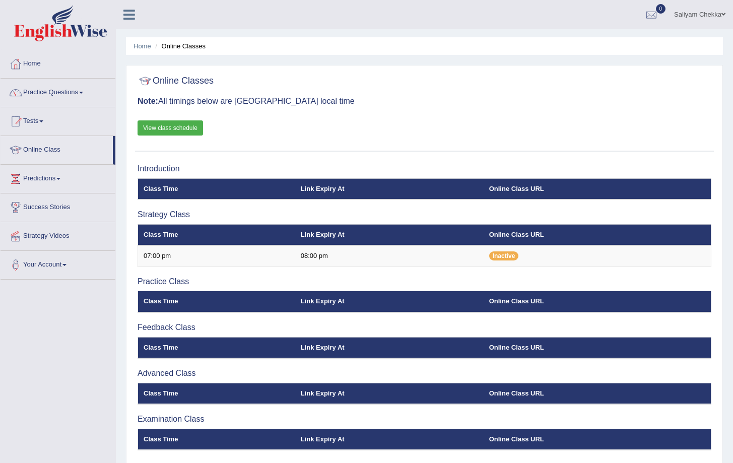  Describe the element at coordinates (424, 419) in the screenshot. I see `h3: Examination Class` at that location.